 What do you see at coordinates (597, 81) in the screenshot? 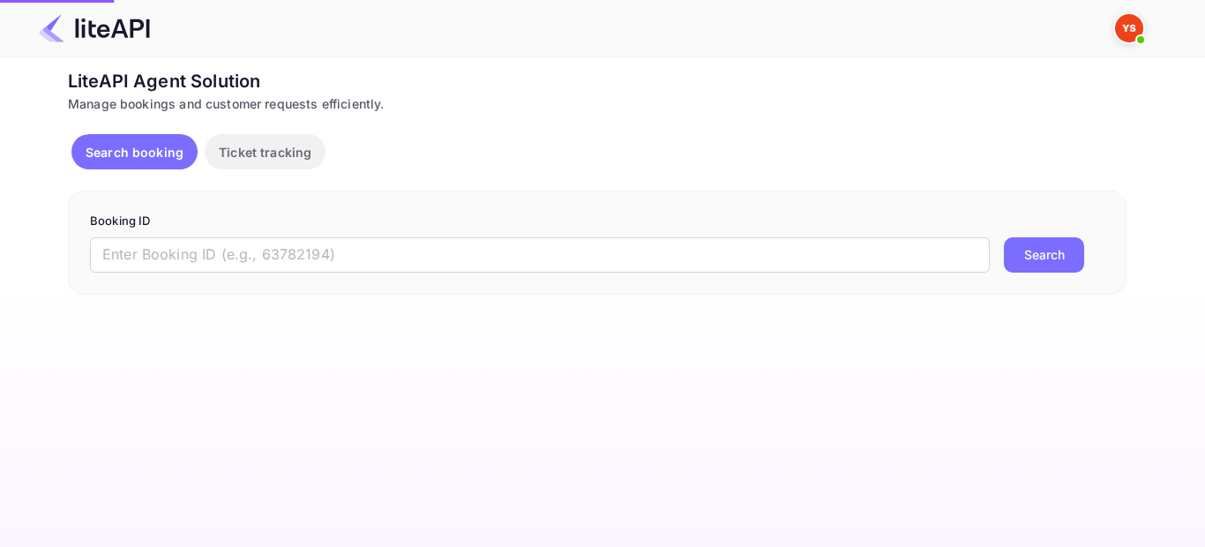
I see `div: LiteAPI Agent Solution` at bounding box center [597, 81].